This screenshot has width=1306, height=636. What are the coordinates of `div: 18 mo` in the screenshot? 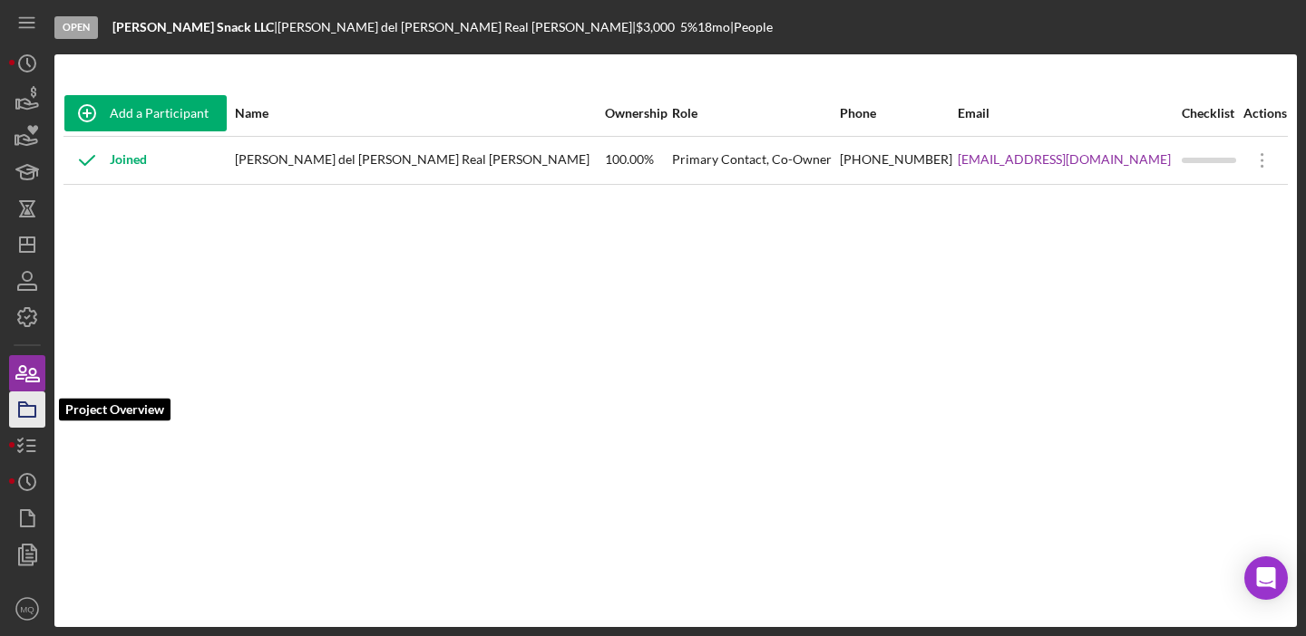 It's located at (714, 27).